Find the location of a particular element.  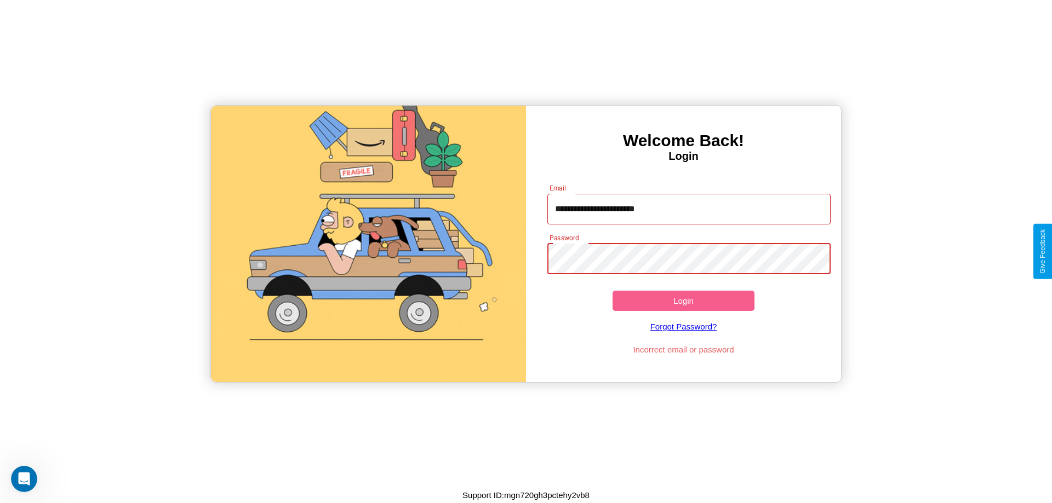

button: Login is located at coordinates (683, 301).